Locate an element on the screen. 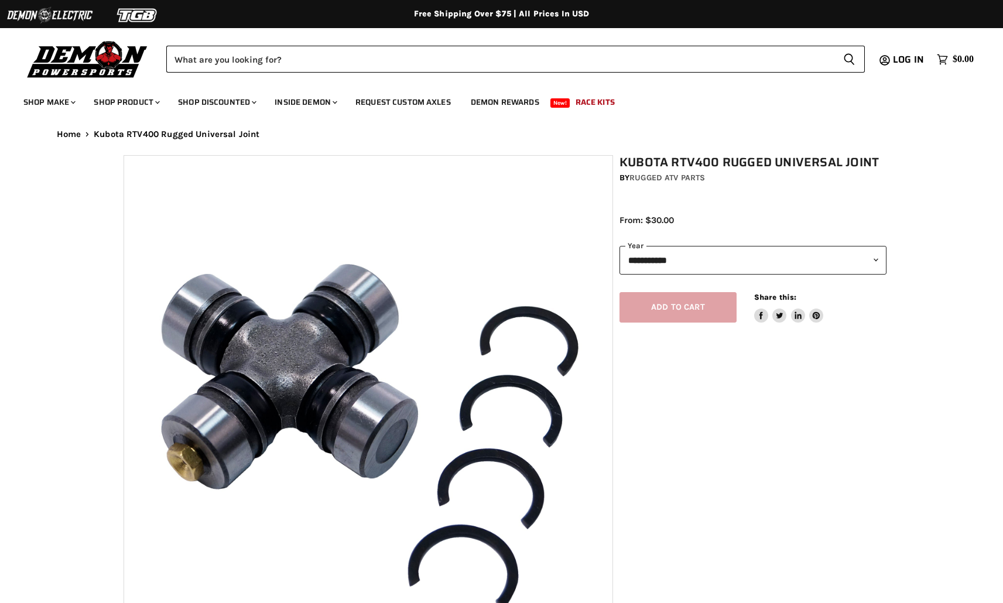 Image resolution: width=1003 pixels, height=603 pixels. a: $0.00 is located at coordinates (955, 59).